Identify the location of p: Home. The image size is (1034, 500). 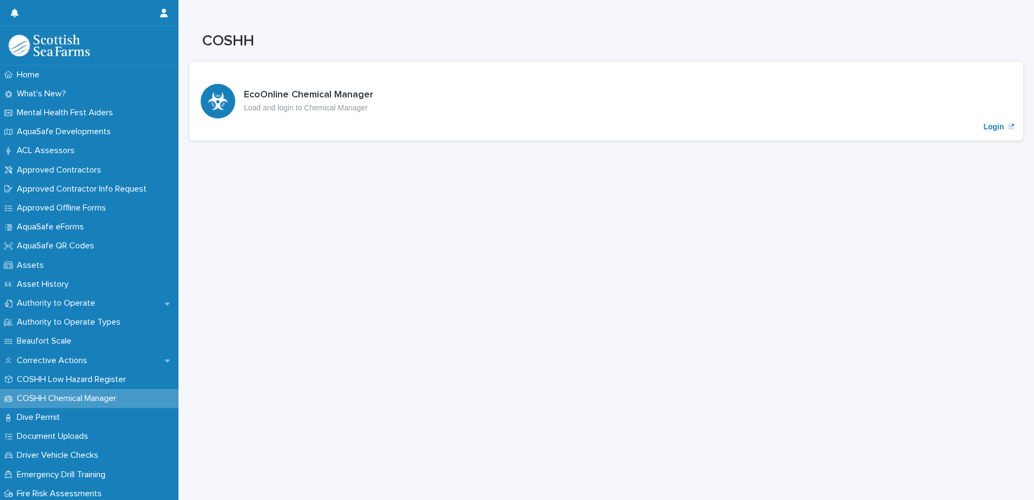
(30, 75).